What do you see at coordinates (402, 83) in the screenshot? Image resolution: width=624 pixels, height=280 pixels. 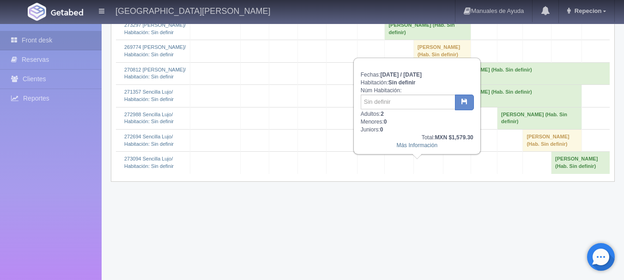 I see `b: Sin definir` at bounding box center [402, 83].